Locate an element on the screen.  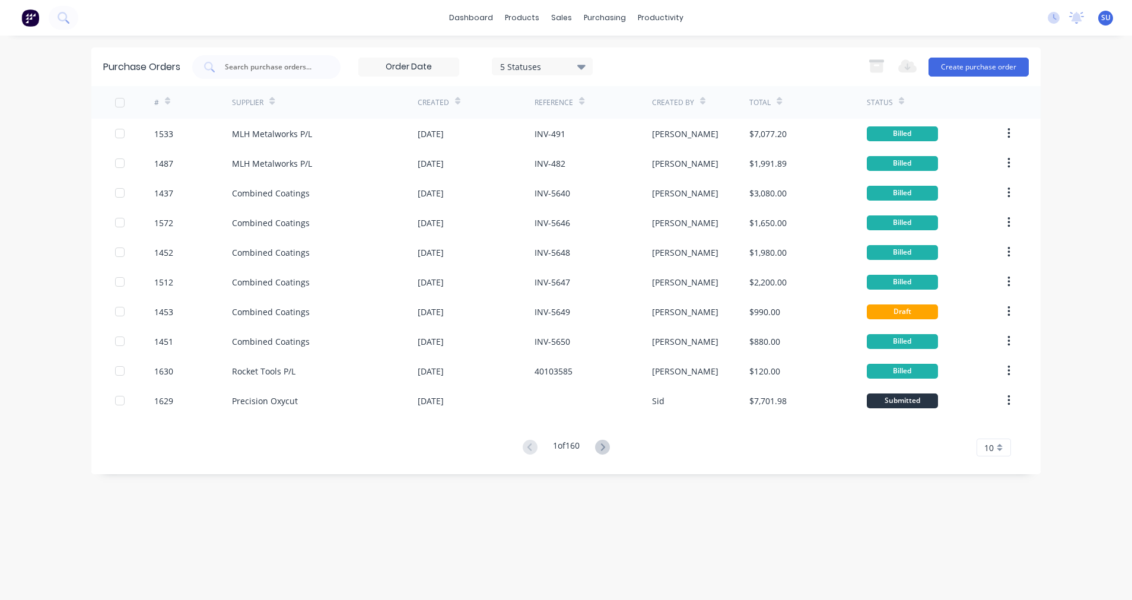
div: INV-5648 is located at coordinates (552, 252).